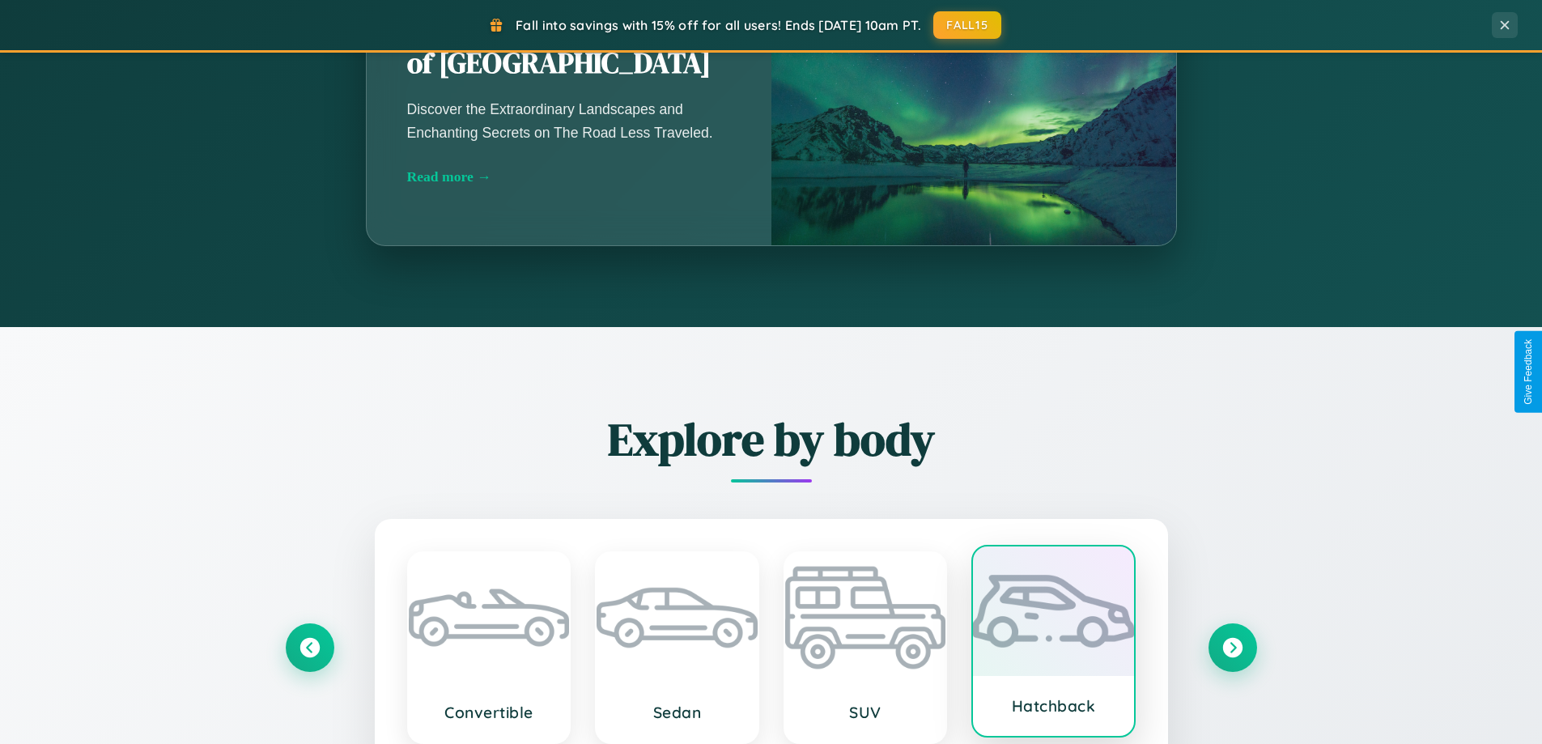 This screenshot has width=1542, height=744. I want to click on div: Give Feedback, so click(1528, 372).